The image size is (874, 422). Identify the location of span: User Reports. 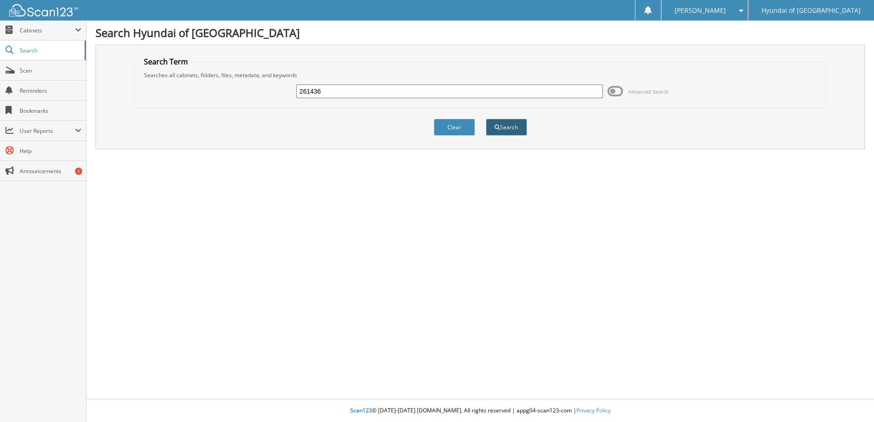
(47, 131).